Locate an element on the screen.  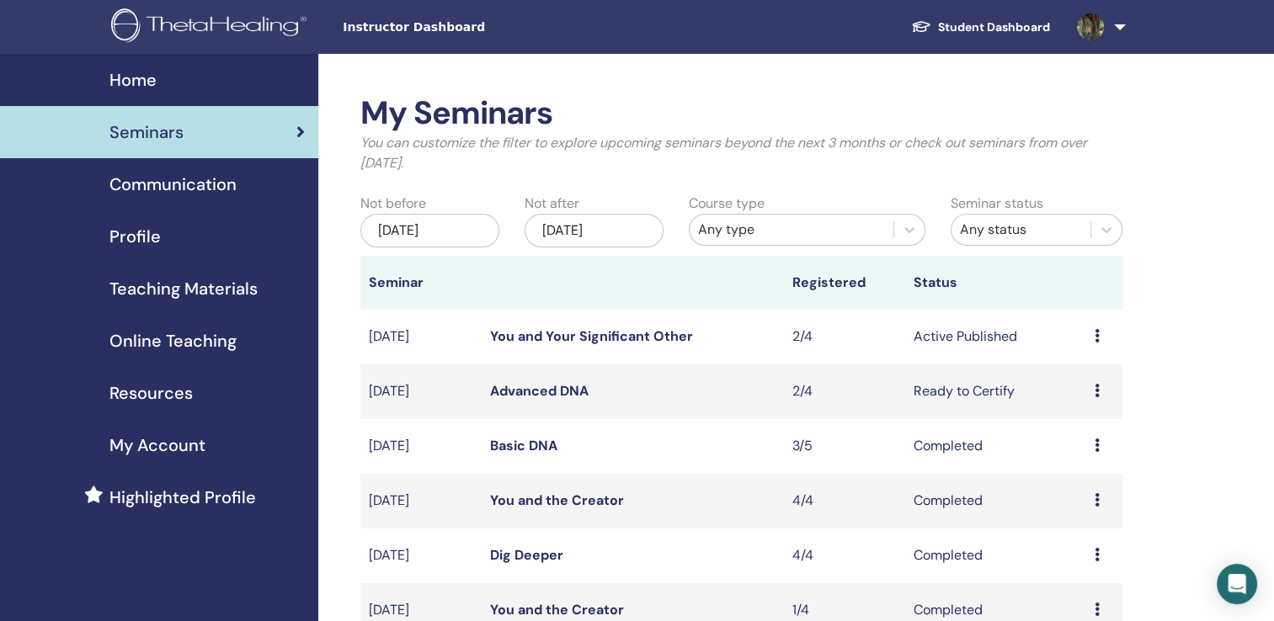
span: Highlighted Profile is located at coordinates (183, 497).